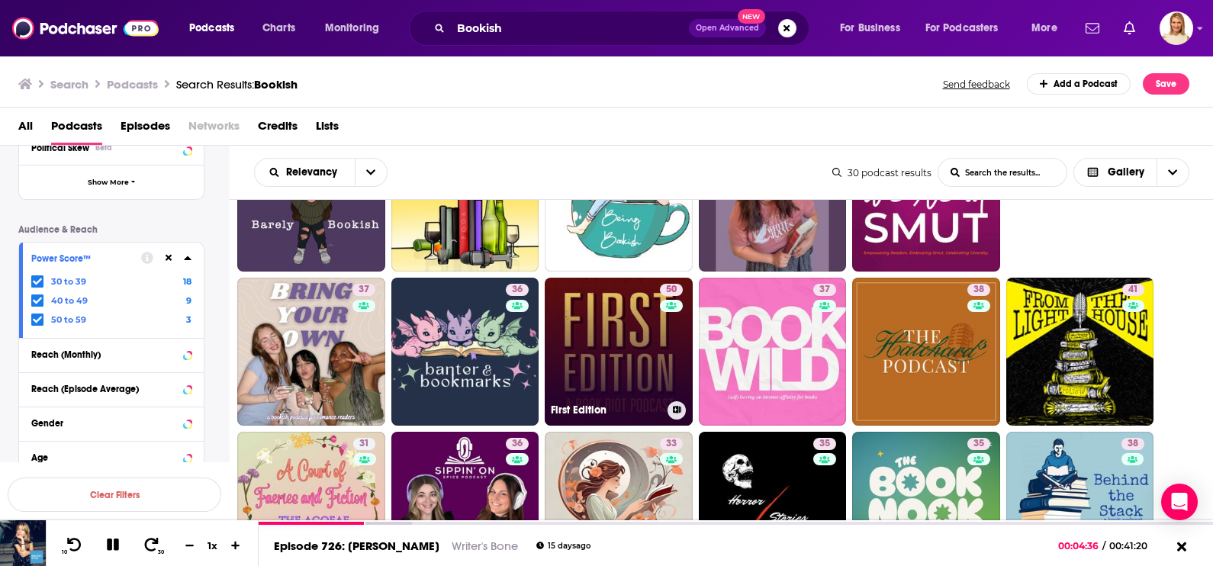  I want to click on a: 50First Edition, so click(619, 352).